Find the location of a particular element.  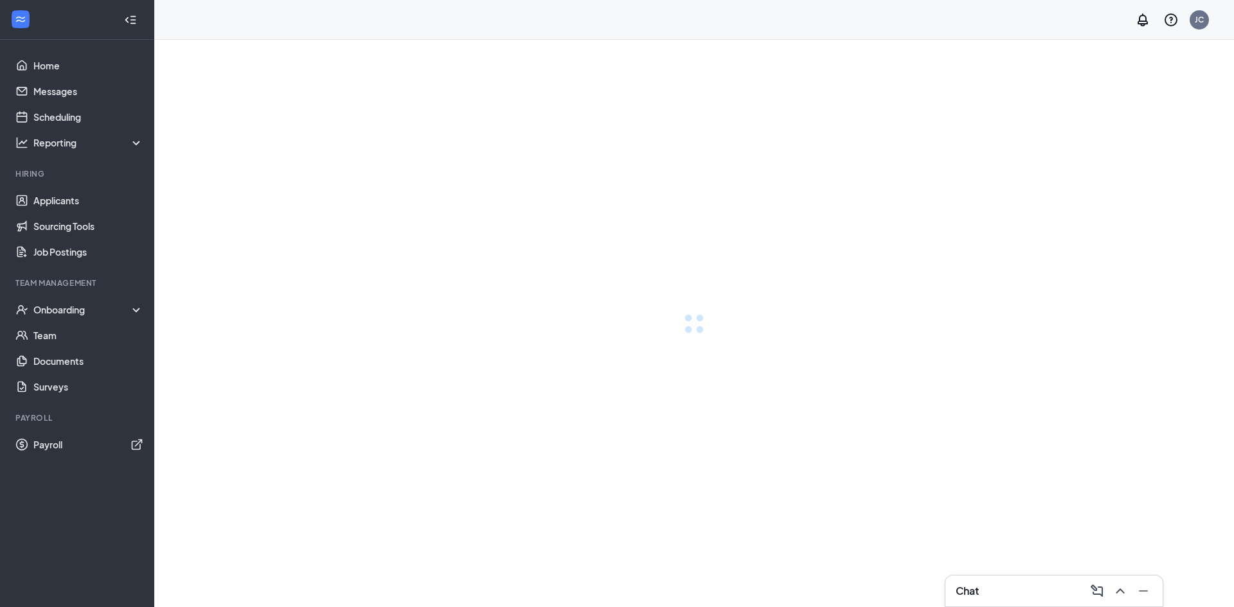

svg: QuestionInfo is located at coordinates (1171, 20).